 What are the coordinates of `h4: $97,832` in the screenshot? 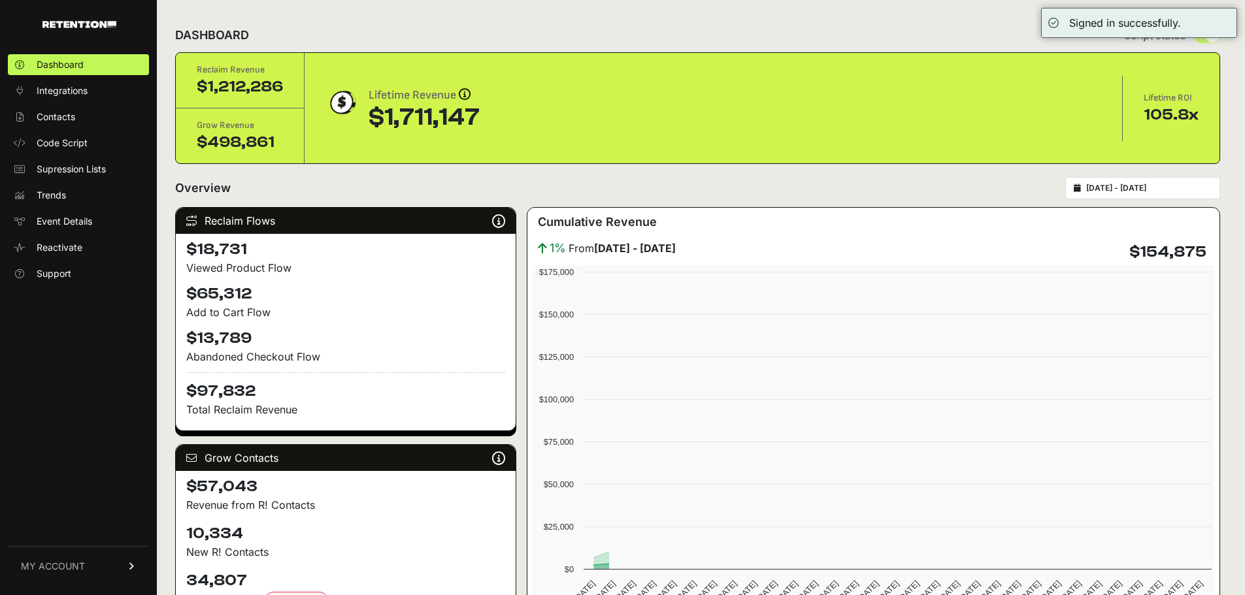 It's located at (346, 387).